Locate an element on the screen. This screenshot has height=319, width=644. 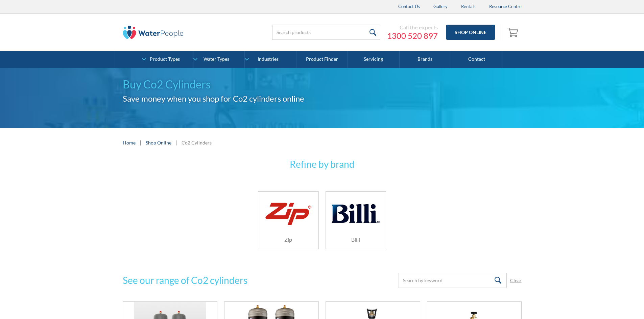
a: 1300 520 897 is located at coordinates (412, 36).